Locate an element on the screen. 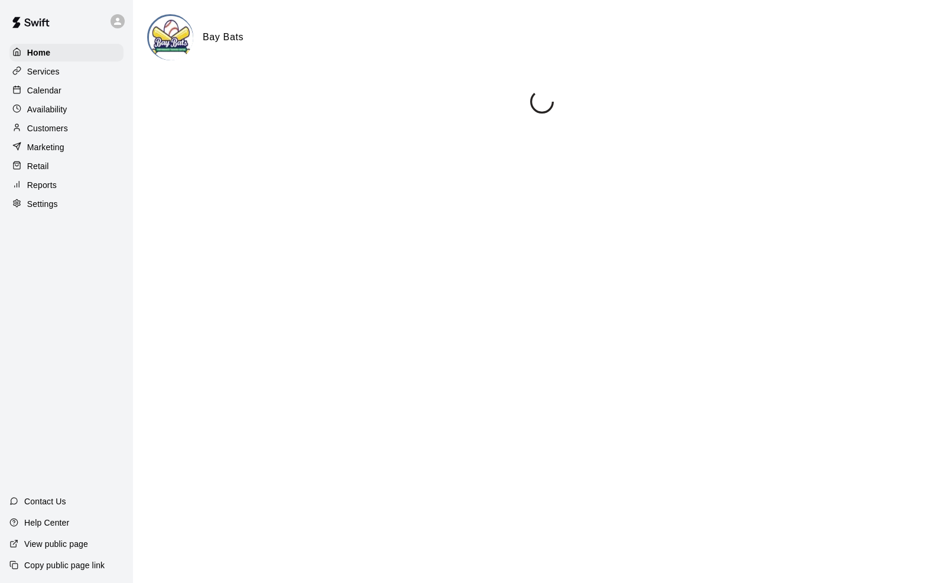 The height and width of the screenshot is (583, 951). p: Availability is located at coordinates (47, 109).